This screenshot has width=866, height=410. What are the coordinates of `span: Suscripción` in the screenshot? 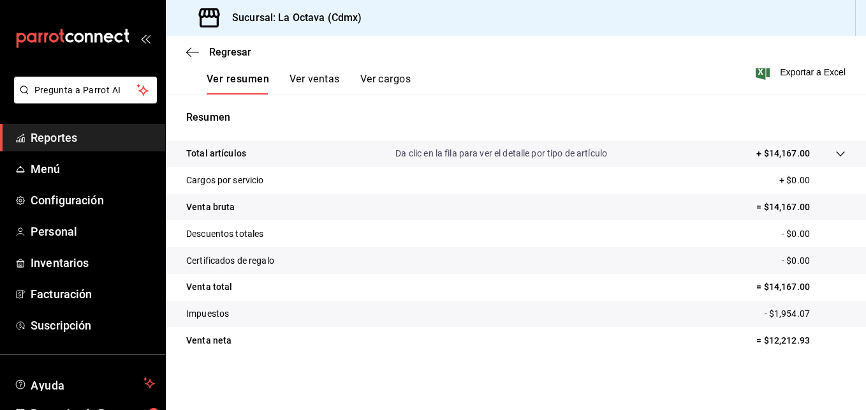 It's located at (93, 325).